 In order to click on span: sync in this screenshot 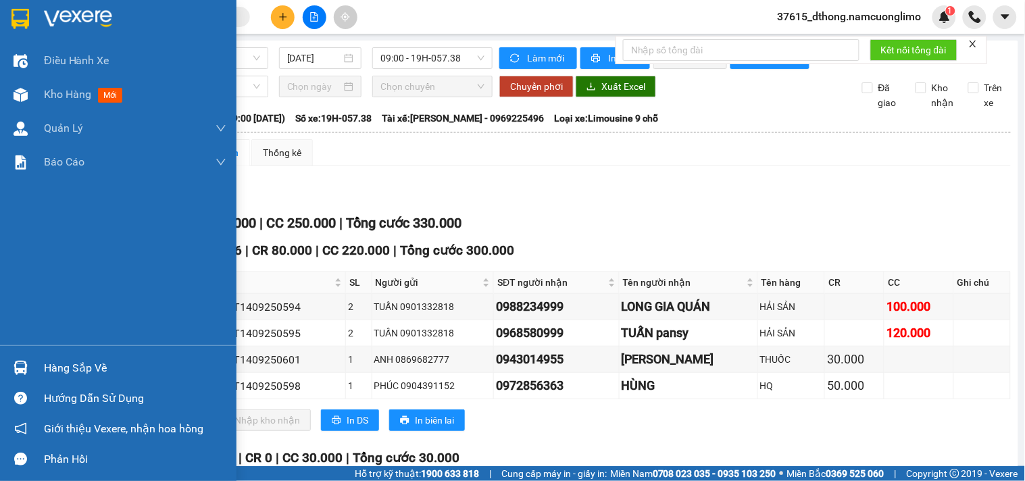, I will do `click(515, 59)`.